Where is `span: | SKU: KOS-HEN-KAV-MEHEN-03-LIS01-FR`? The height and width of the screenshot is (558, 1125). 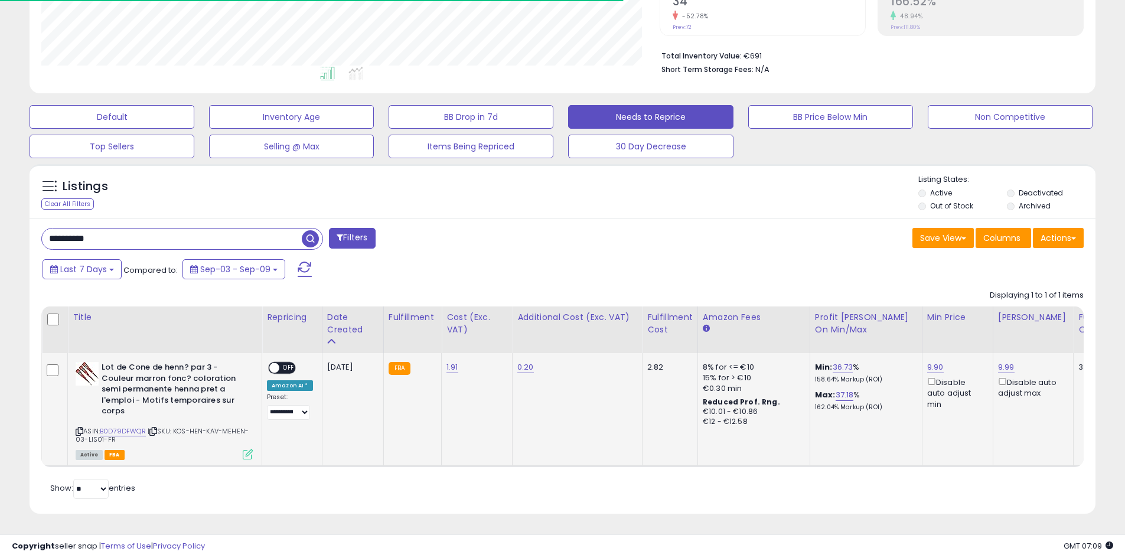
span: | SKU: KOS-HEN-KAV-MEHEN-03-LIS01-FR is located at coordinates (162, 435).